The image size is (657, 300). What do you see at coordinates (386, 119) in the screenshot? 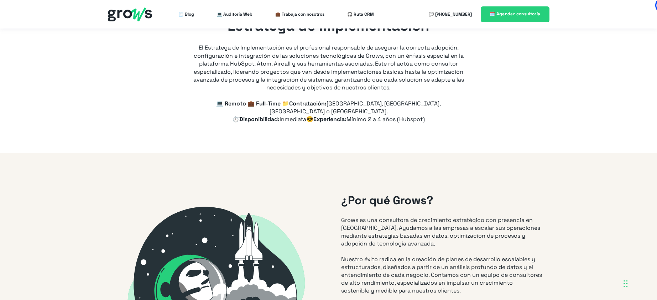
I see `span: Mínimo 2 a 4 años (Hubspot)` at bounding box center [386, 119].